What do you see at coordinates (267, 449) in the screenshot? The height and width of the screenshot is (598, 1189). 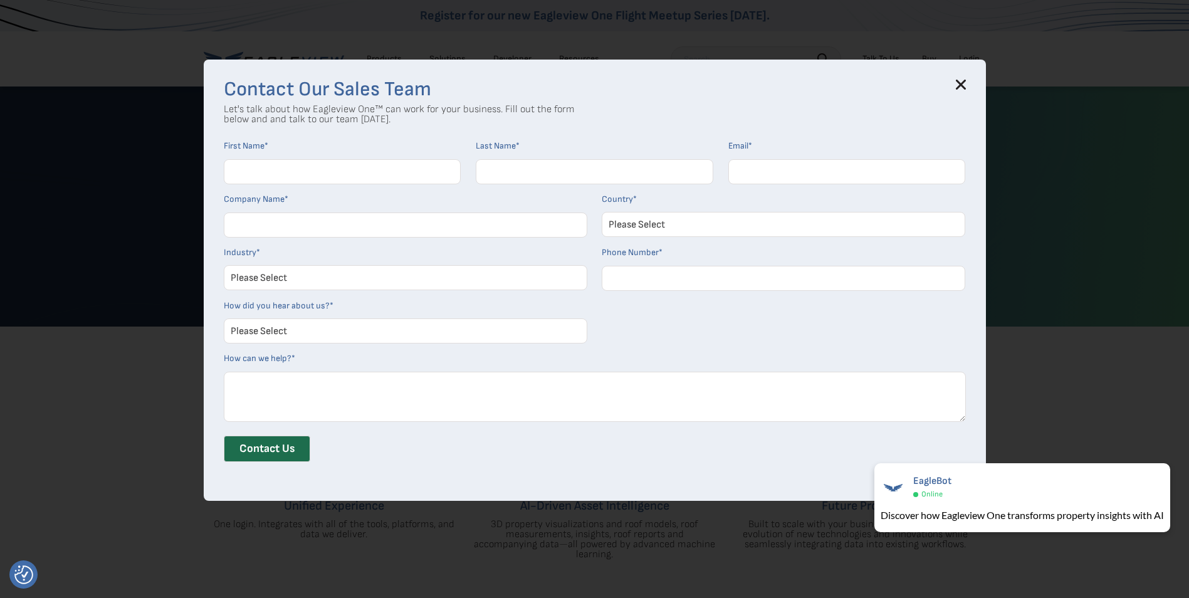 I see `input: Contact Us` at bounding box center [267, 449].